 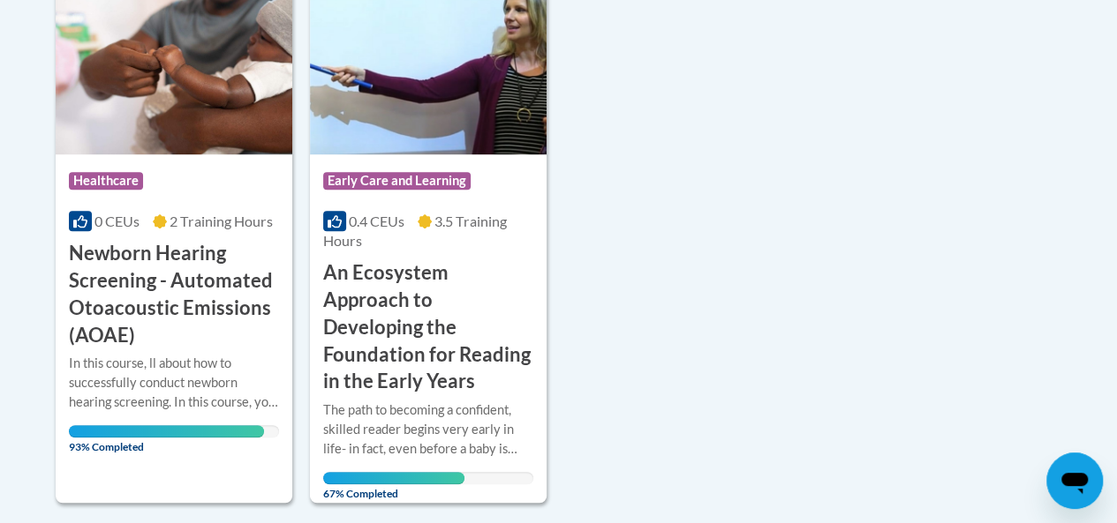 What do you see at coordinates (174, 383) in the screenshot?
I see `div: In this course, ll about how to successfully conduct newborn hearing screening. In this course, y...` at bounding box center [174, 383].